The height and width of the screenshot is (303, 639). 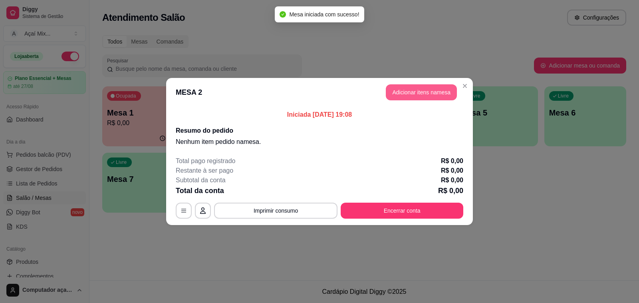 What do you see at coordinates (320, 142) in the screenshot?
I see `p: Nenhum item pedido na mesa .` at bounding box center [320, 142].